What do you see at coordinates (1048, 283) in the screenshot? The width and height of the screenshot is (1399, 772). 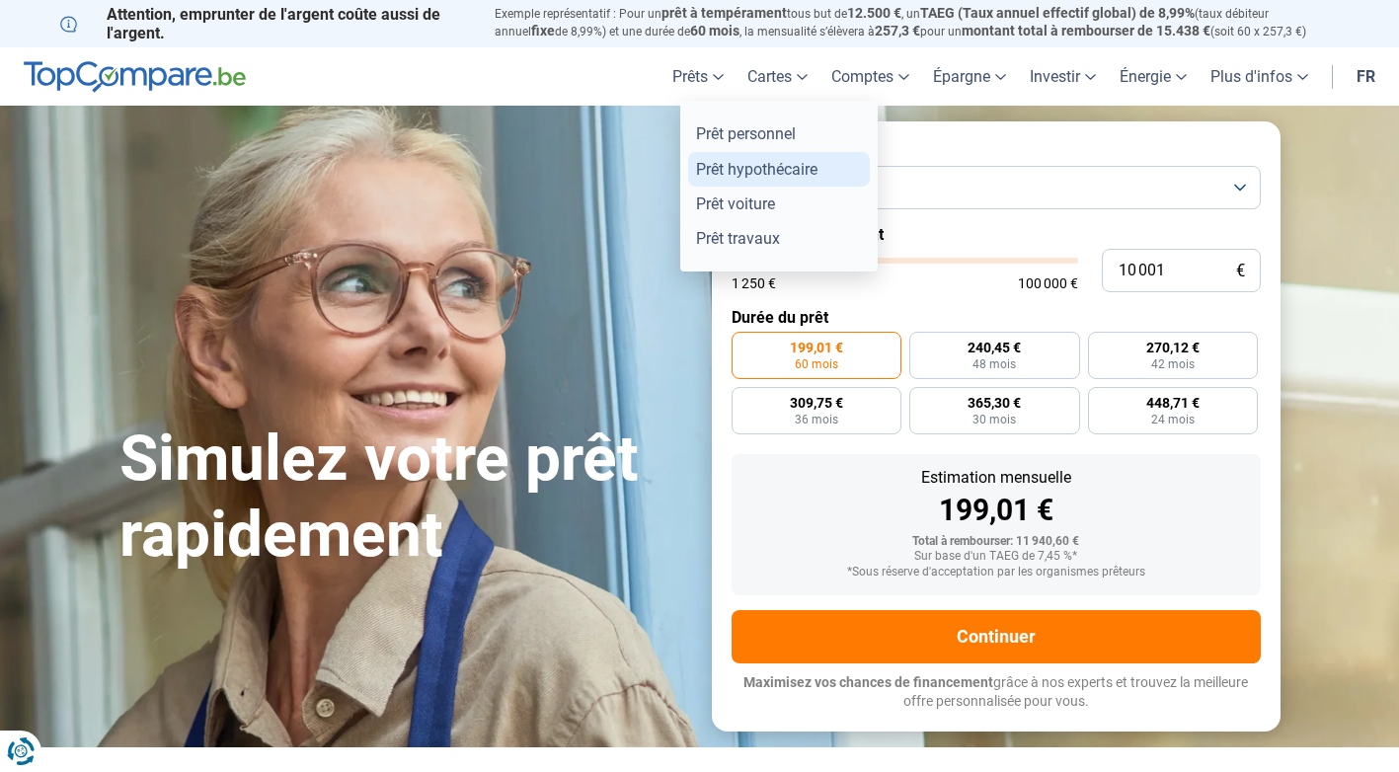 I see `span: 100 000 €` at bounding box center [1048, 283].